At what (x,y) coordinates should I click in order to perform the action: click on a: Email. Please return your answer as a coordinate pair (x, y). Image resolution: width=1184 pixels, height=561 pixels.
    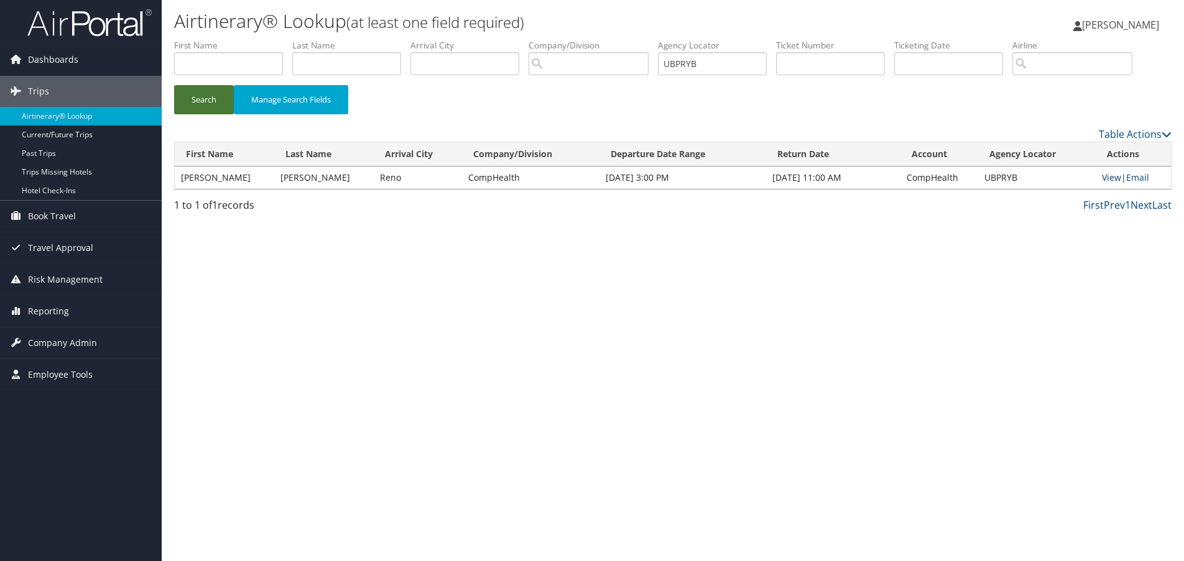
    Looking at the image, I should click on (1137, 177).